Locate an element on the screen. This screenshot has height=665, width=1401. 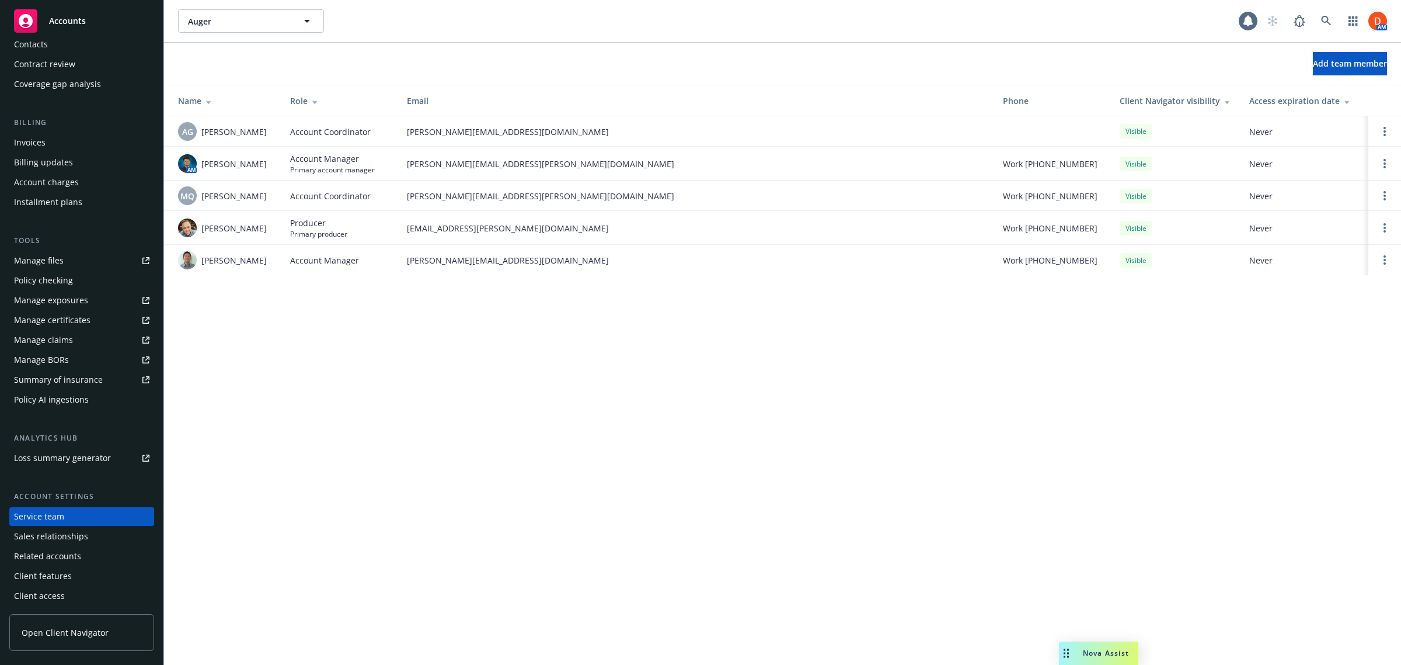
div: Name is located at coordinates (225, 100).